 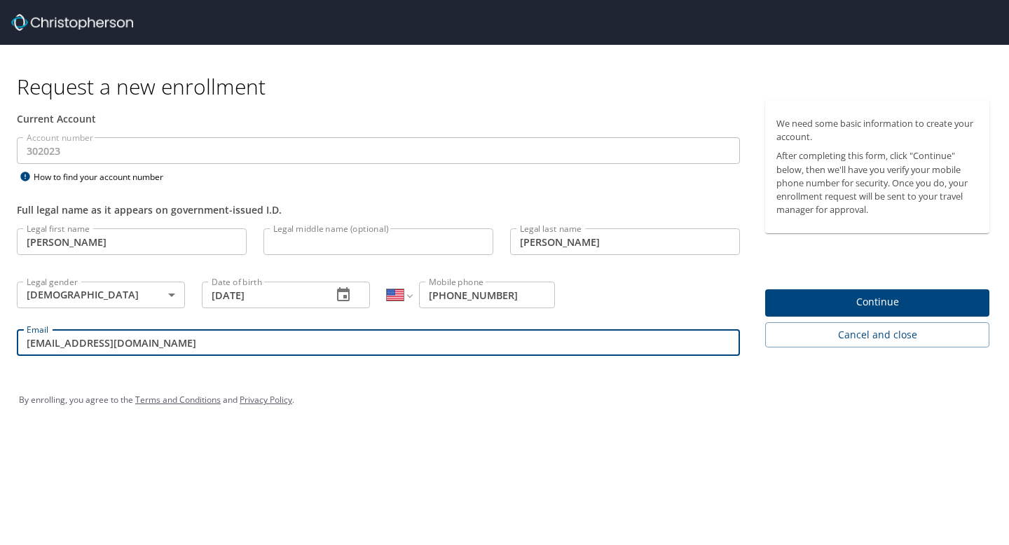 What do you see at coordinates (379, 210) in the screenshot?
I see `div: Full legal name as it appears on government-issued I.D.` at bounding box center [379, 210].